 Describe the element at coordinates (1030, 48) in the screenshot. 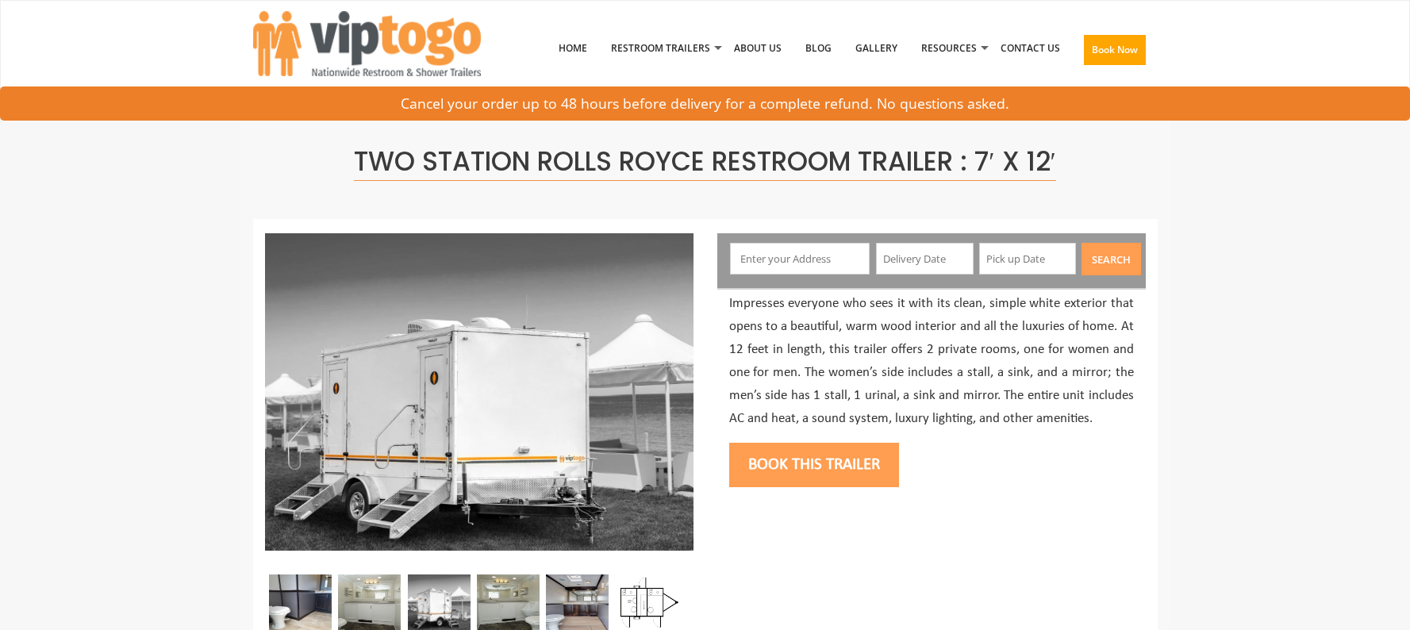

I see `a: Contact Us` at that location.